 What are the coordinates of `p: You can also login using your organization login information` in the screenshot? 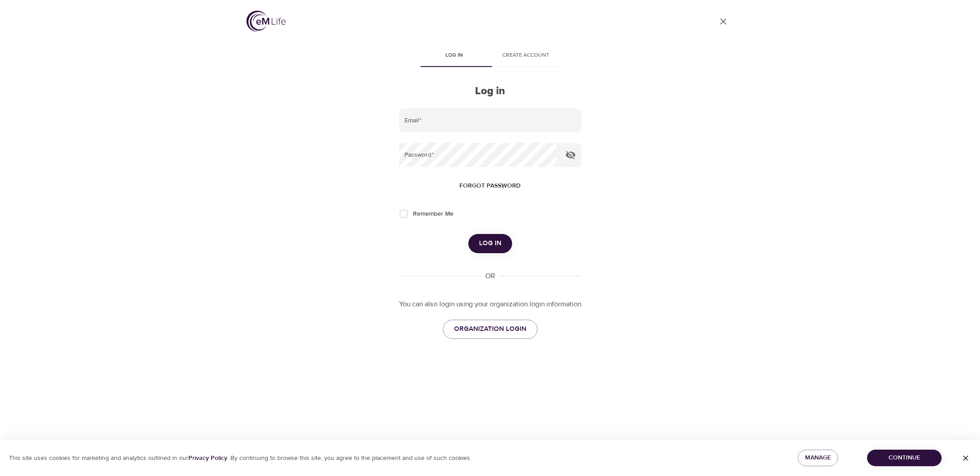 It's located at (490, 304).